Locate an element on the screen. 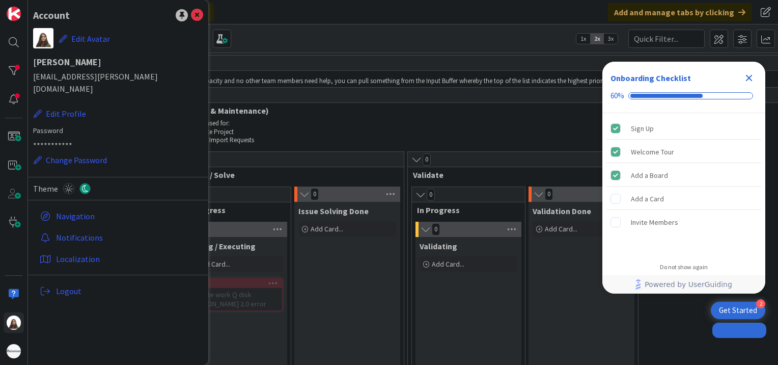 This screenshot has height=365, width=778. span: Validation Done is located at coordinates (562, 211).